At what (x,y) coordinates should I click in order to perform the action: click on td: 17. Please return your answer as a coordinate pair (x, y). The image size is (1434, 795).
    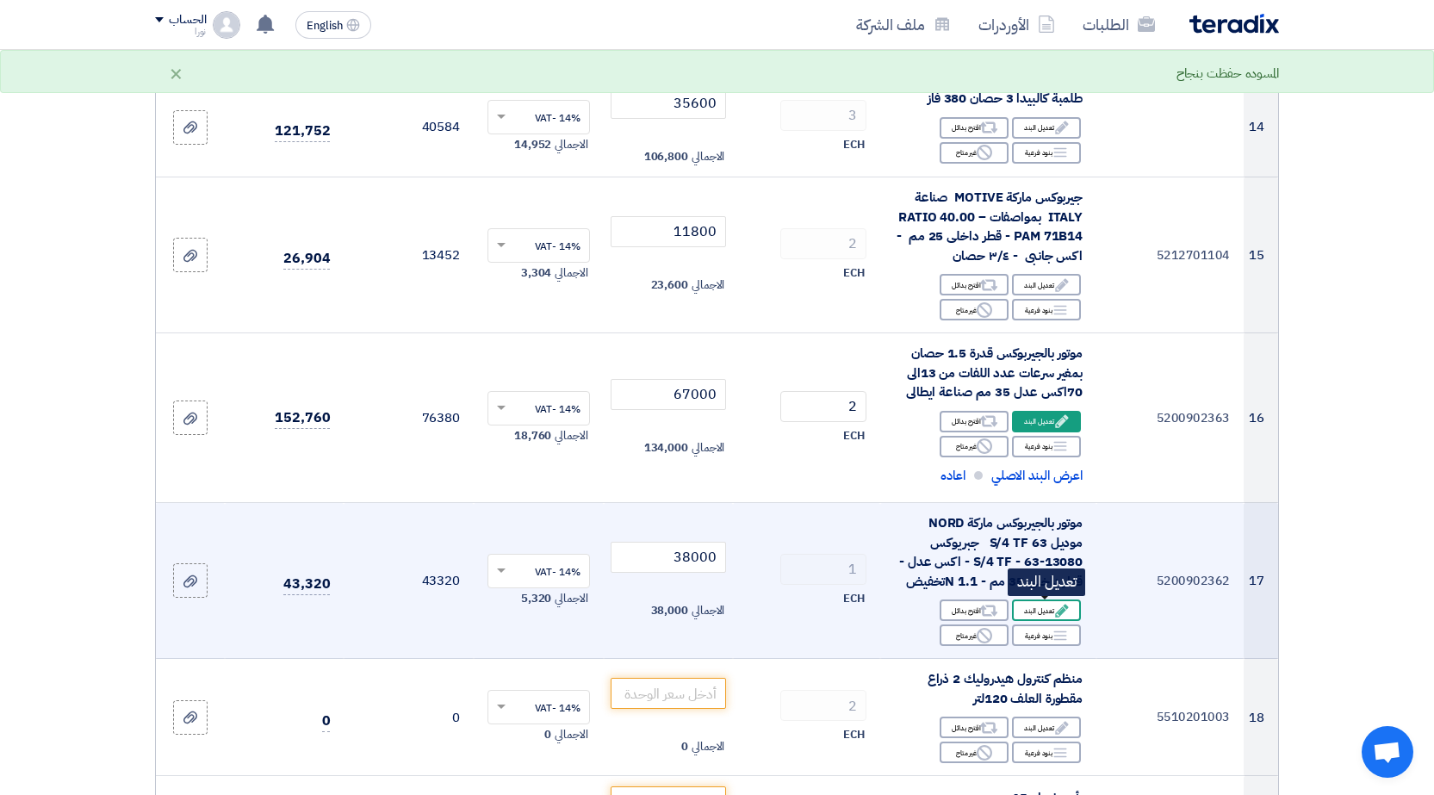
    Looking at the image, I should click on (1261, 580).